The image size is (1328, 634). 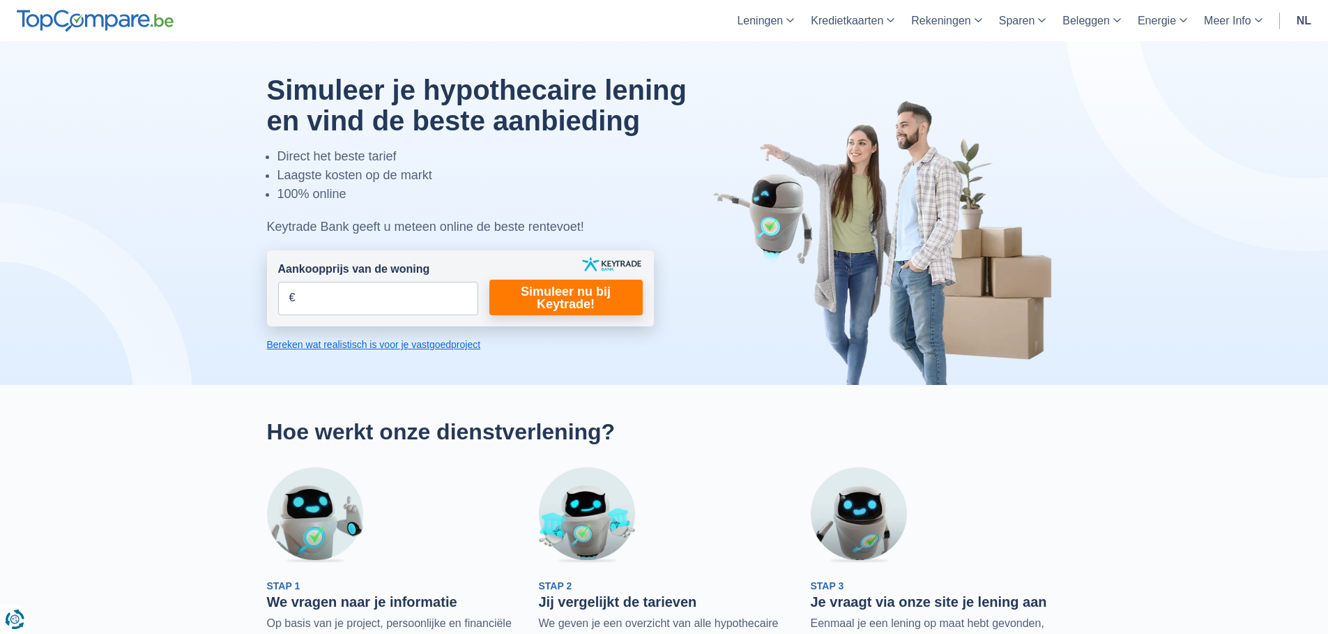 I want to click on li: 100% online, so click(x=500, y=194).